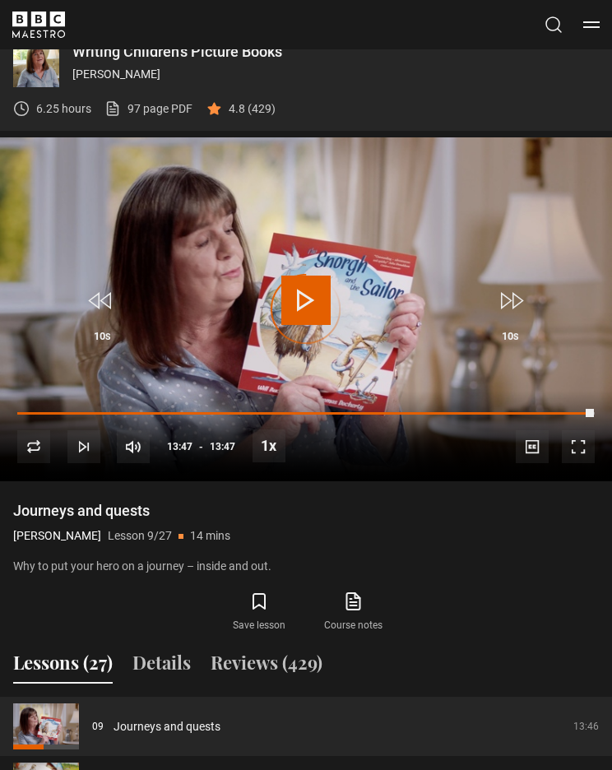 The width and height of the screenshot is (612, 770). I want to click on svg: BBC Maestro, so click(39, 25).